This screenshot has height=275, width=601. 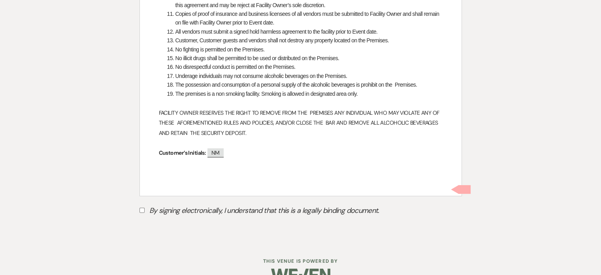 I want to click on input: By signing electronically, I understand that this is a legally binding document., so click(x=142, y=210).